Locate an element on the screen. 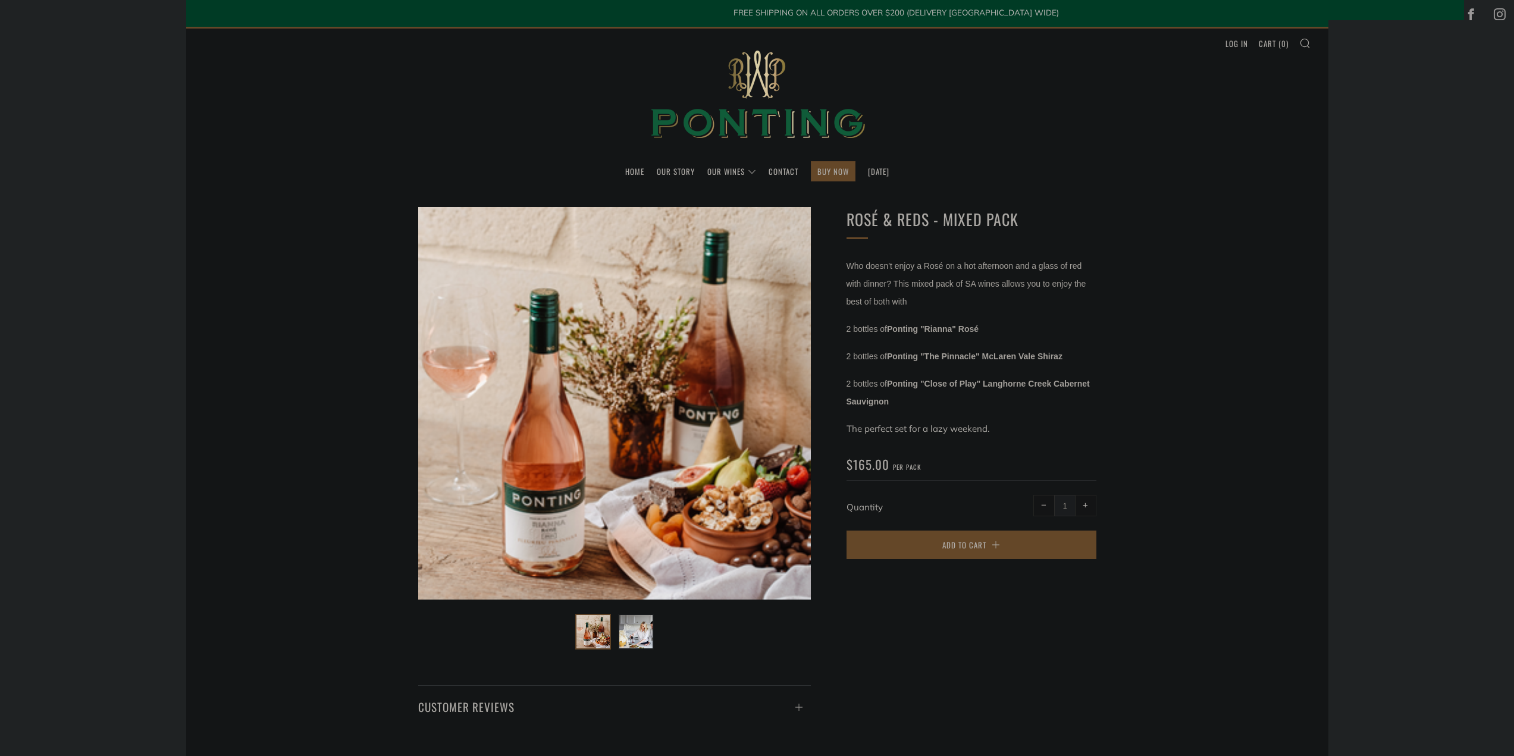 This screenshot has height=756, width=1514. span: Who doesn't enjoy a Rosé on a hot afternoon and a glass of red with dinner? This mixed pack of SA... is located at coordinates (966, 284).